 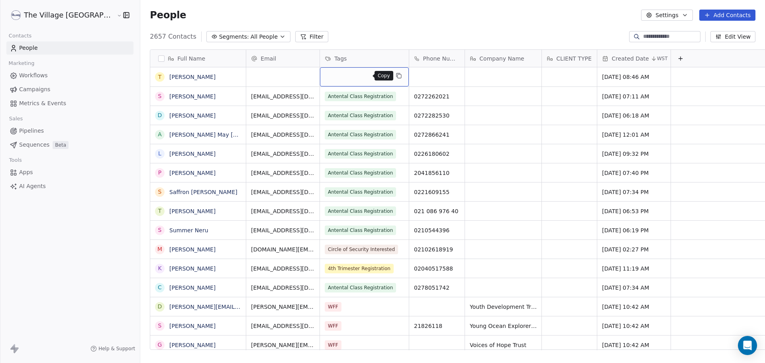 I want to click on p: Copy, so click(x=384, y=76).